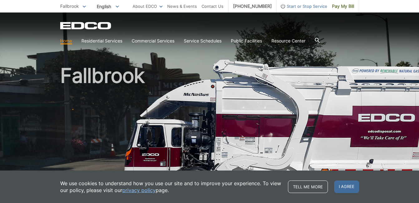 The height and width of the screenshot is (203, 419). Describe the element at coordinates (171, 187) in the screenshot. I see `p: We use cookies to understand how you use our site and to improve your experience. To view our pol...` at that location.